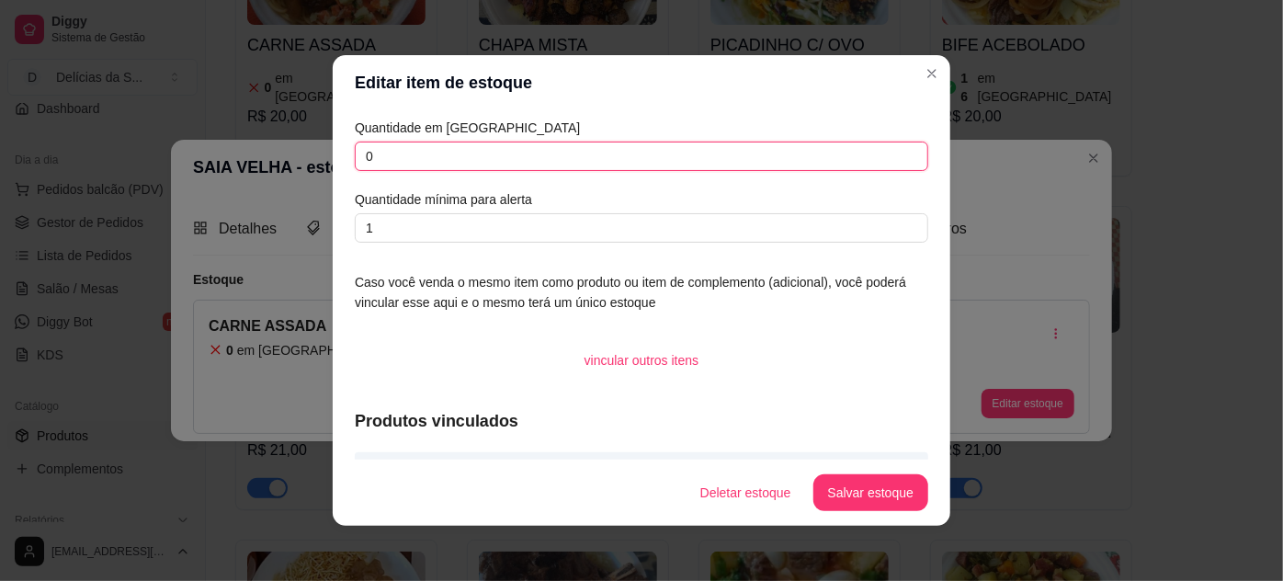 This screenshot has width=1283, height=581. What do you see at coordinates (932, 74) in the screenshot?
I see `button: Close` at bounding box center [932, 74].